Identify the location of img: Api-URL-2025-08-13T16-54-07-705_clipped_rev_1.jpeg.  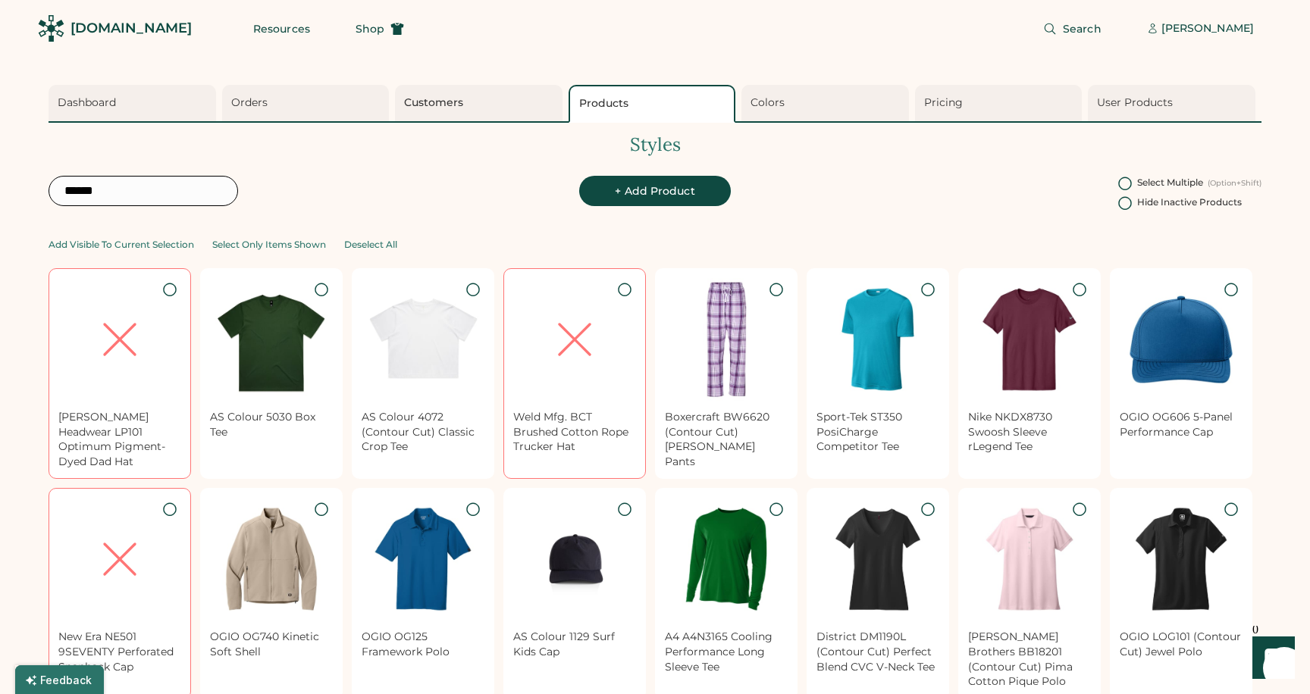
(878, 340).